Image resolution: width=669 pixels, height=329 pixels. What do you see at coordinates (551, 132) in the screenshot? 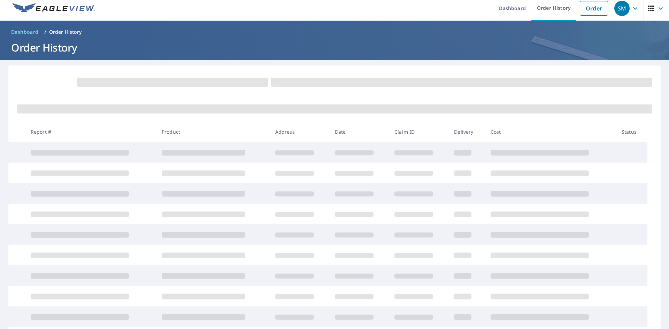
I see `th: Cost` at bounding box center [551, 132].